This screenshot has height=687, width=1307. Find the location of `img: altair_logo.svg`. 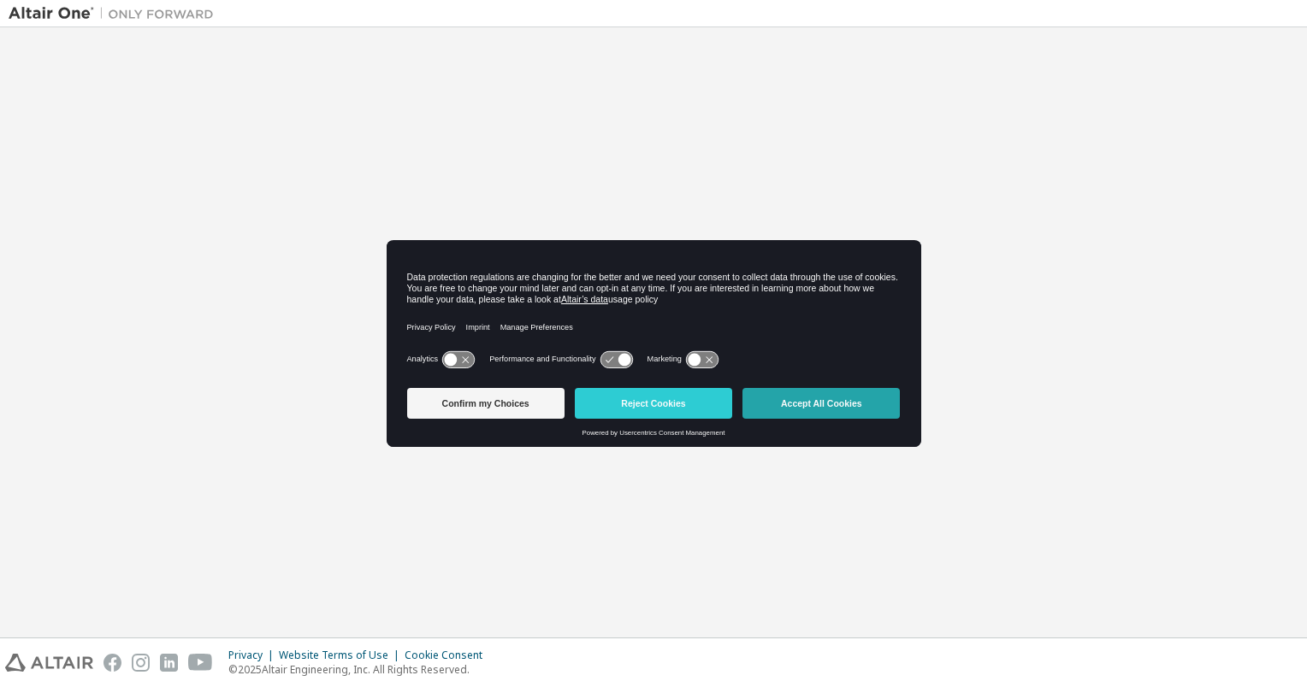

img: altair_logo.svg is located at coordinates (49, 663).